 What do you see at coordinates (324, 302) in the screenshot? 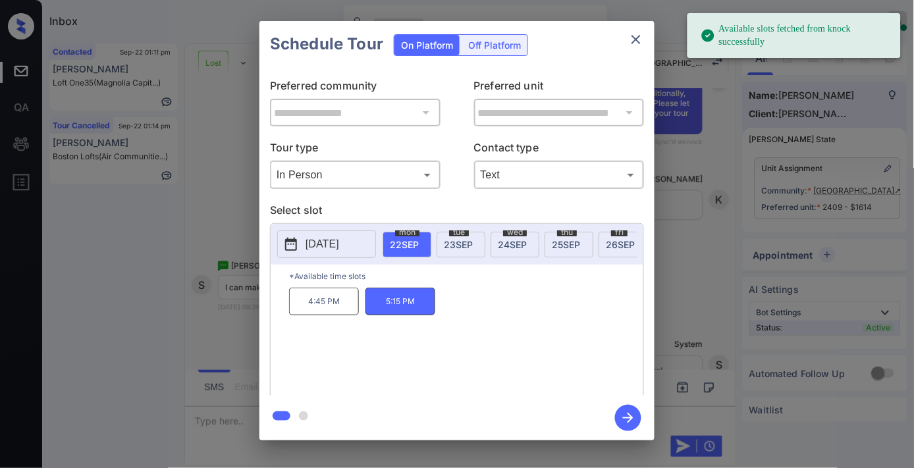
I see `p: 4:45 PM` at bounding box center [324, 302].